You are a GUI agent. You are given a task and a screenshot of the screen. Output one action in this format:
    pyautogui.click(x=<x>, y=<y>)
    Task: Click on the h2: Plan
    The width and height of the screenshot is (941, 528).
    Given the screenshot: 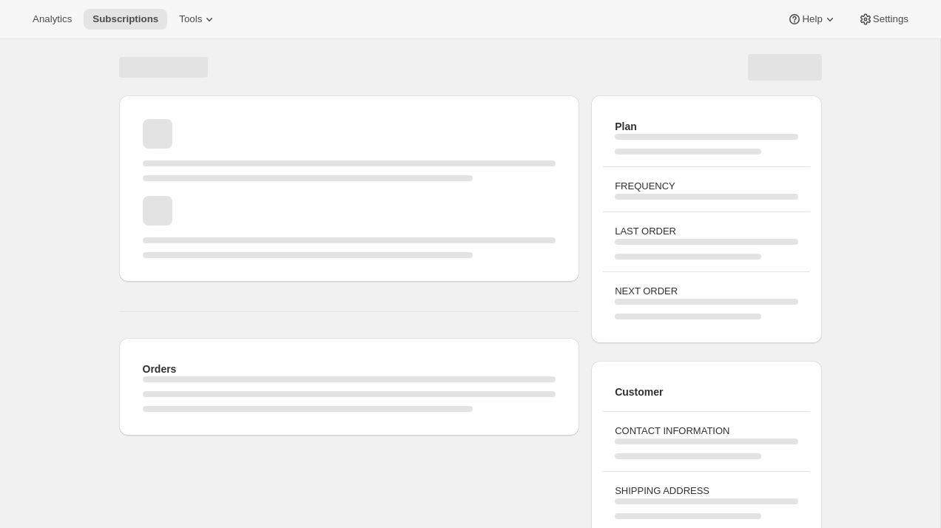 What is the action you would take?
    pyautogui.click(x=706, y=126)
    